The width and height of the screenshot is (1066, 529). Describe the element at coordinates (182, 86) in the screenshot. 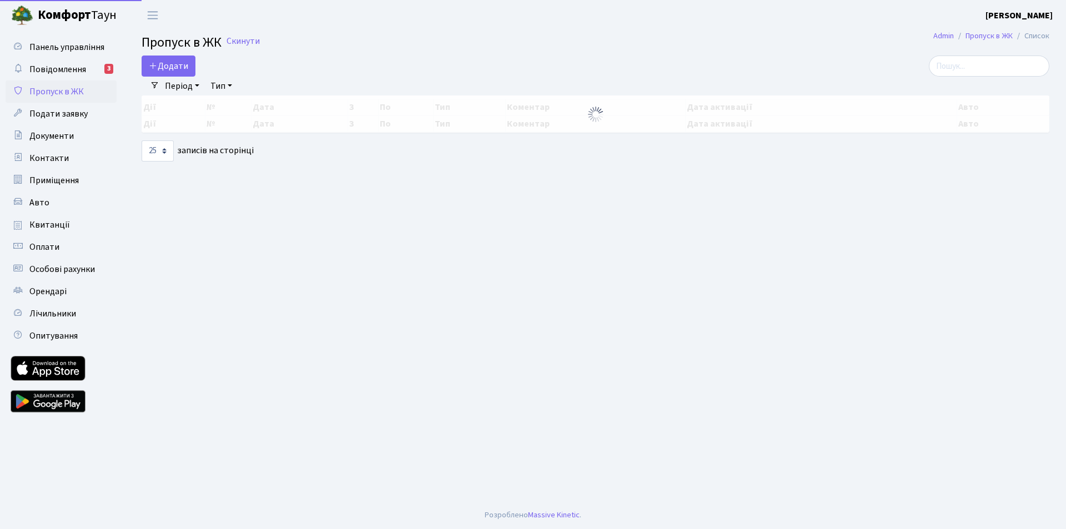

I see `a: Період` at that location.